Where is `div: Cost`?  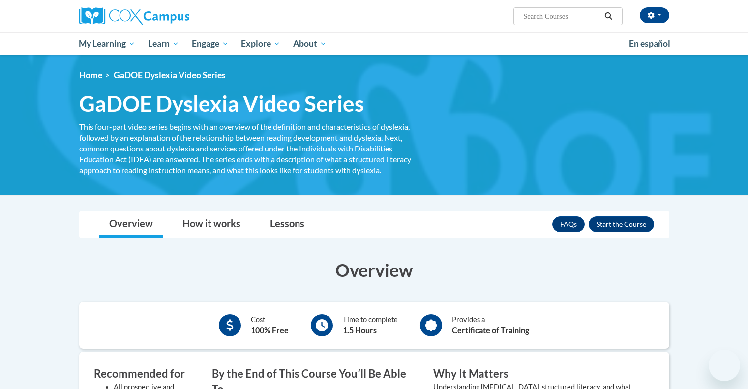
div: Cost is located at coordinates (269, 325).